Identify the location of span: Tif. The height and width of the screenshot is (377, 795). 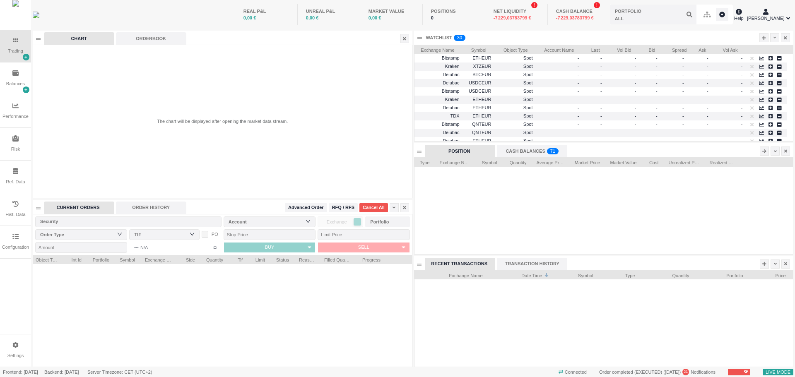
(238, 259).